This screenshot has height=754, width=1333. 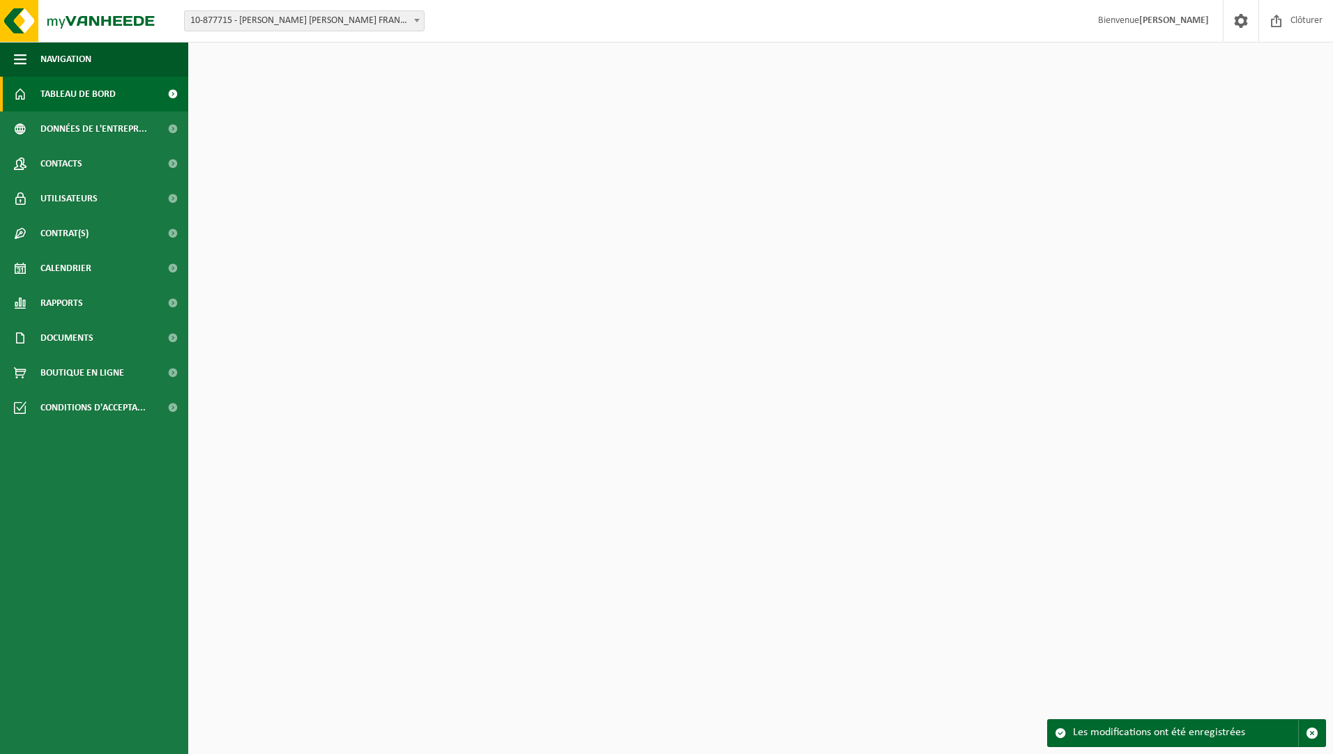 I want to click on span: Tableau de bord, so click(x=78, y=94).